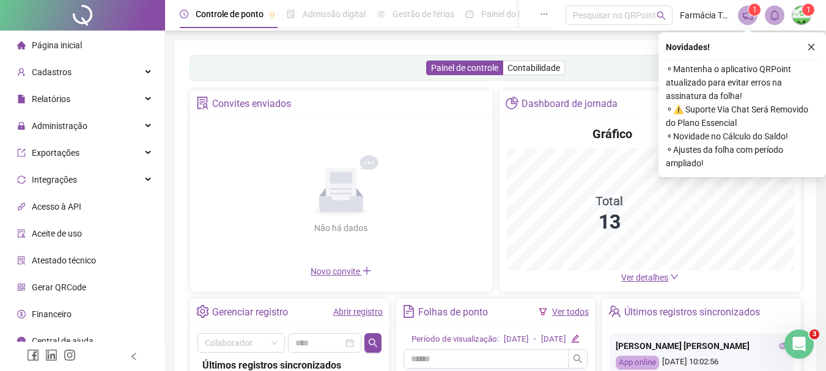 Image resolution: width=826 pixels, height=371 pixels. What do you see at coordinates (543, 312) in the screenshot?
I see `span: filter` at bounding box center [543, 312].